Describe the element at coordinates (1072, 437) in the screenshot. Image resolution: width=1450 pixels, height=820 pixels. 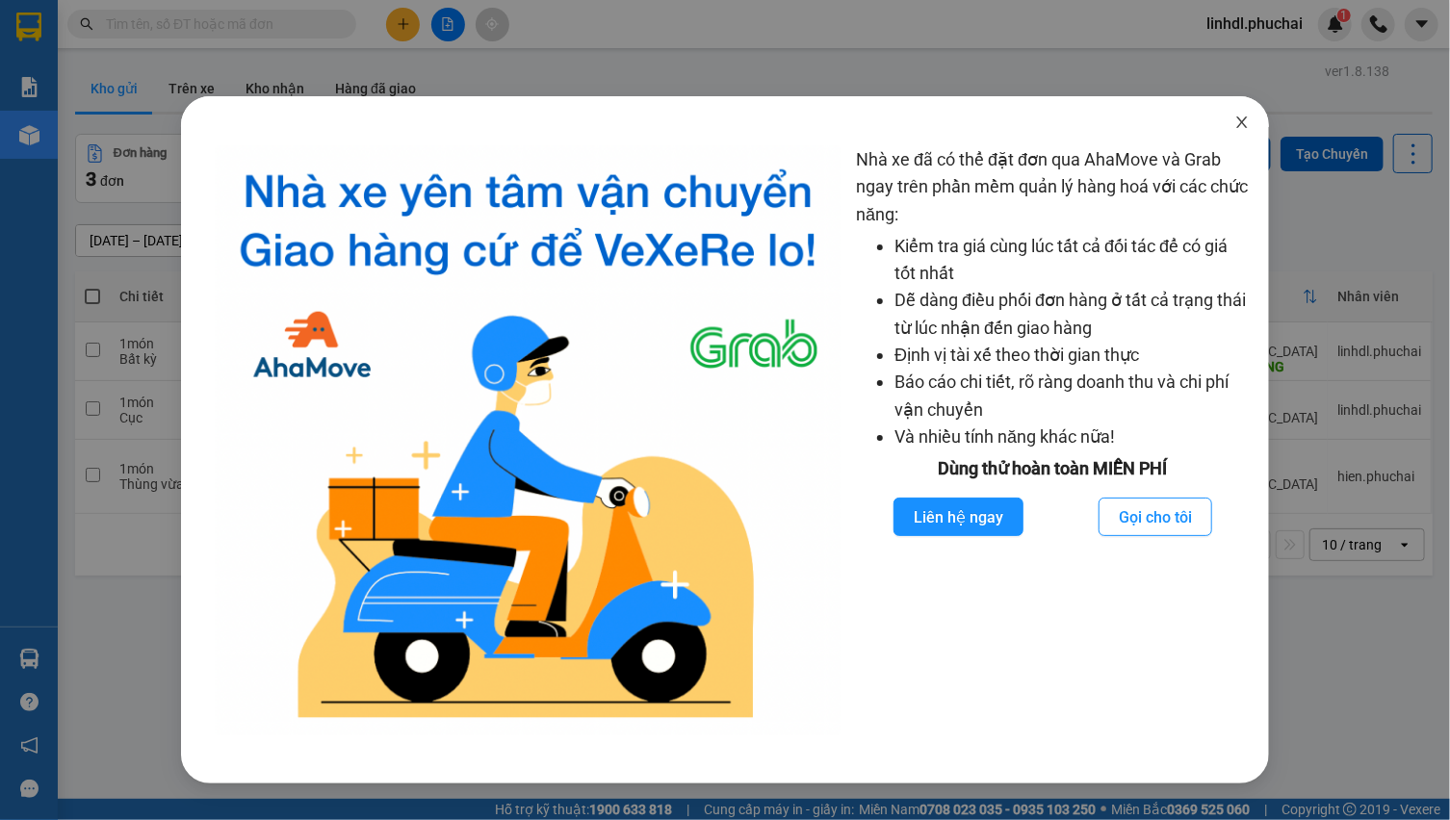
I see `li: Và nhiều tính năng khác nữa!` at that location.